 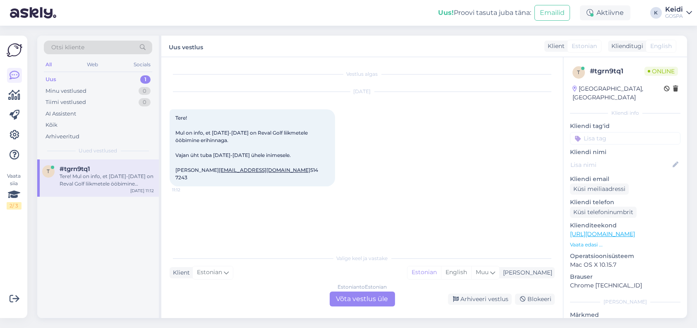 I want to click on div: Uus, so click(x=51, y=79).